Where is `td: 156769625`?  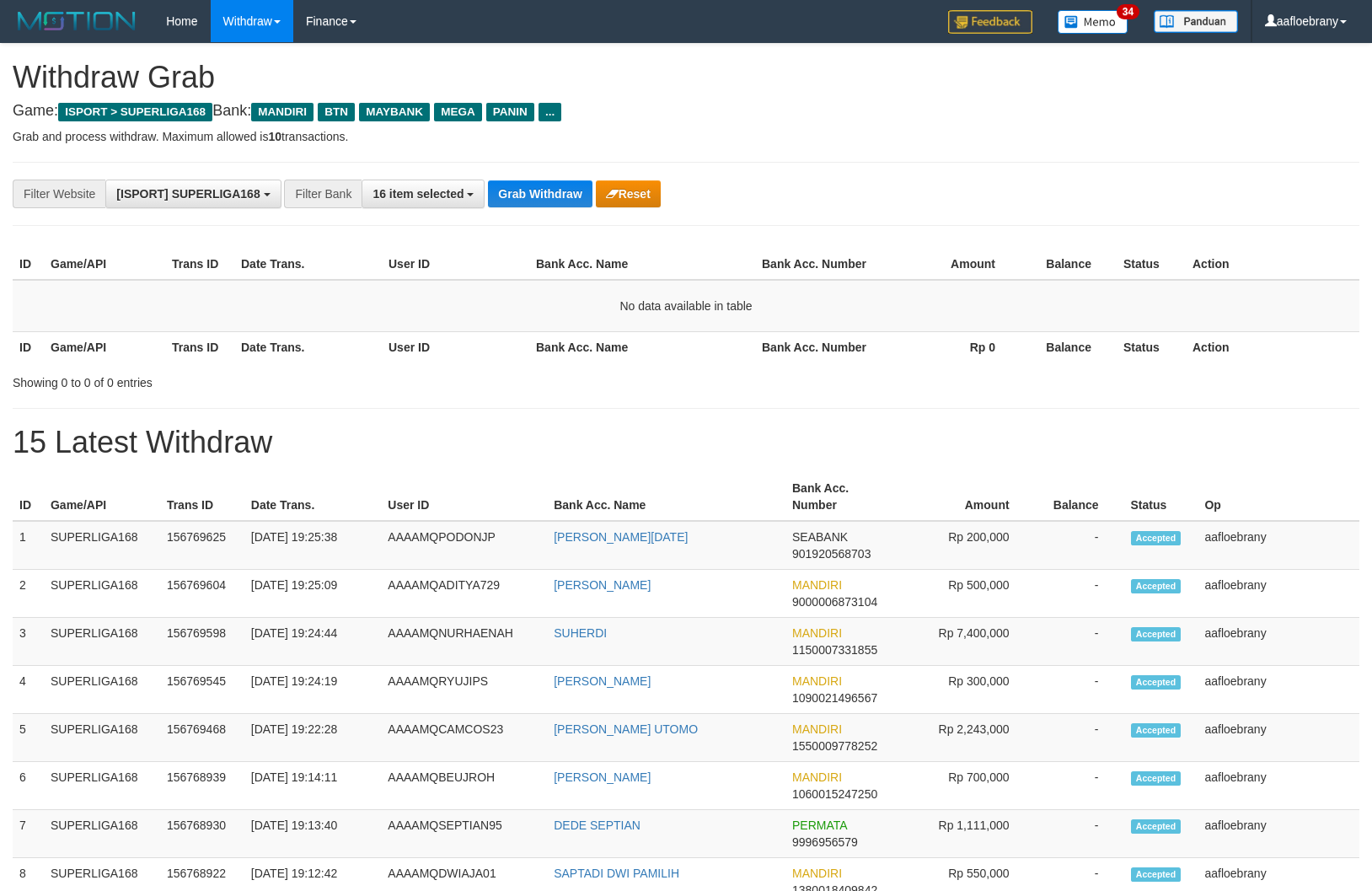
td: 156769625 is located at coordinates (203, 545).